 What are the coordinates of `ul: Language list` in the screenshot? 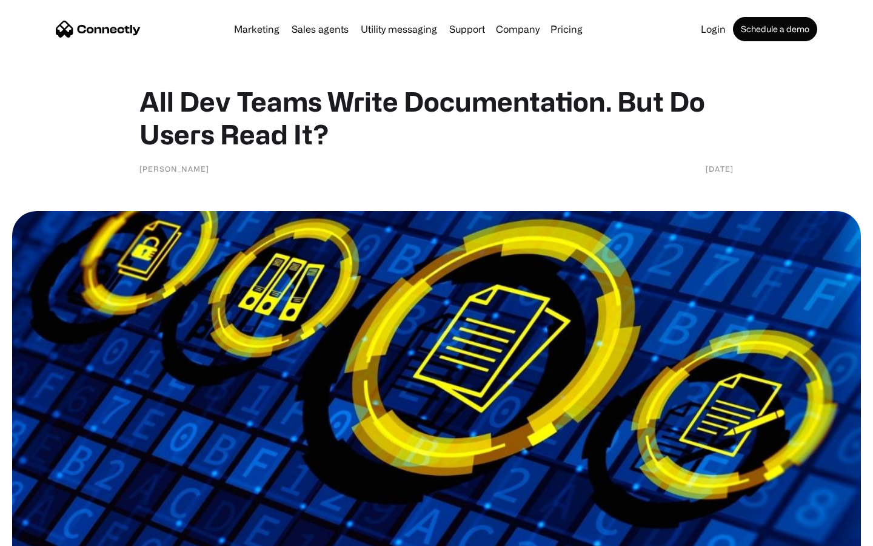 It's located at (49, 533).